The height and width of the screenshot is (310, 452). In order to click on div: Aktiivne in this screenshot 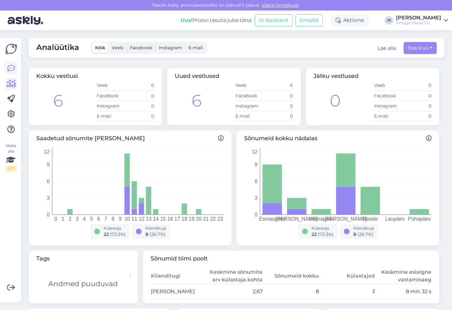, I will do `click(350, 20)`.